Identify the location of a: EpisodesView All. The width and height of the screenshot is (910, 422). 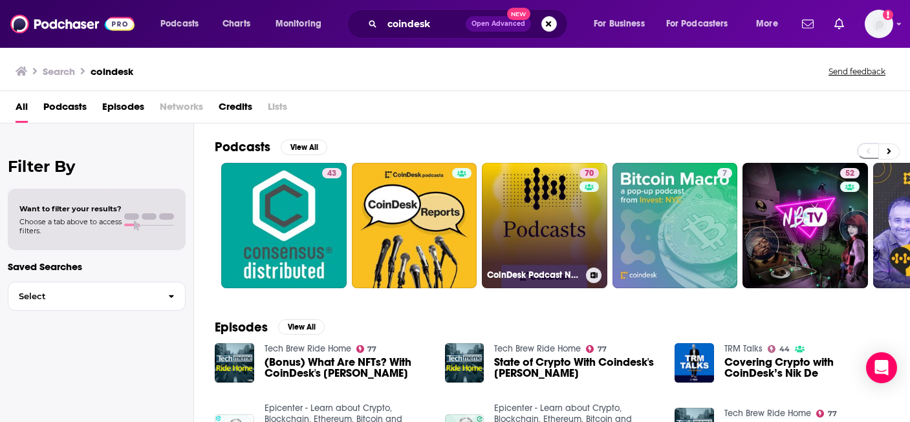
(270, 327).